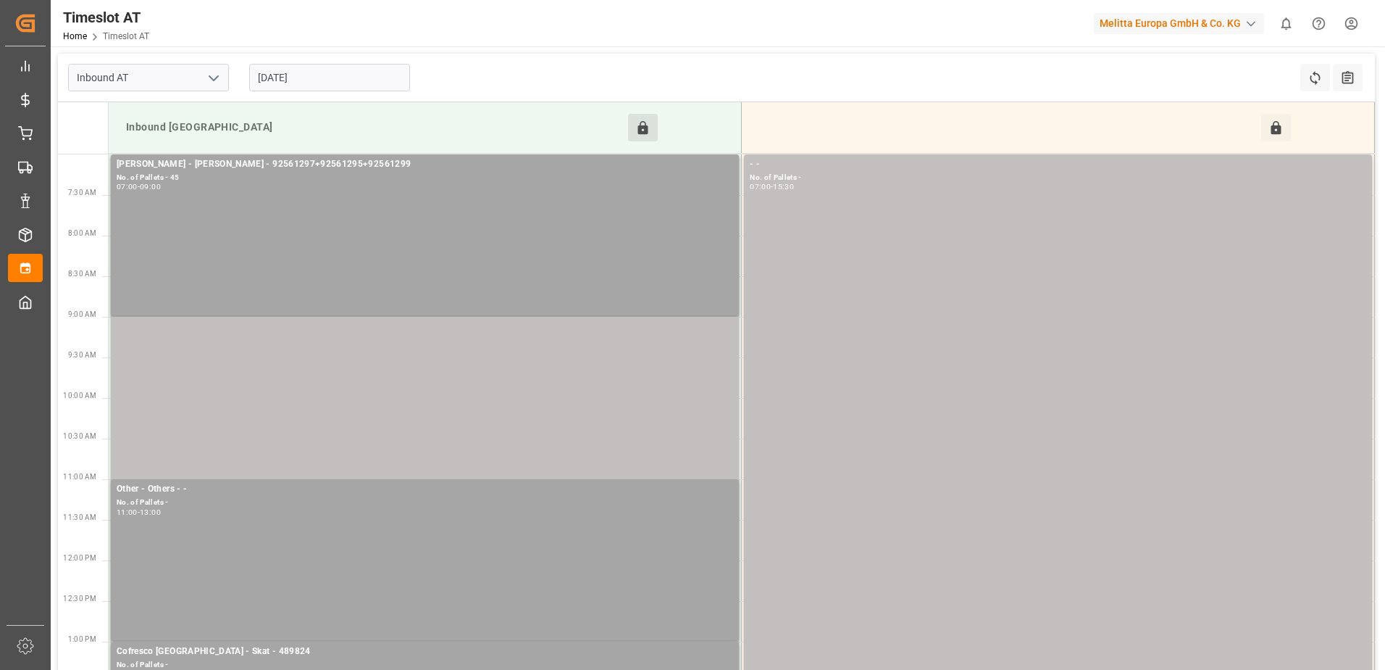 This screenshot has width=1385, height=670. Describe the element at coordinates (425, 489) in the screenshot. I see `div: Other - Others - -` at that location.